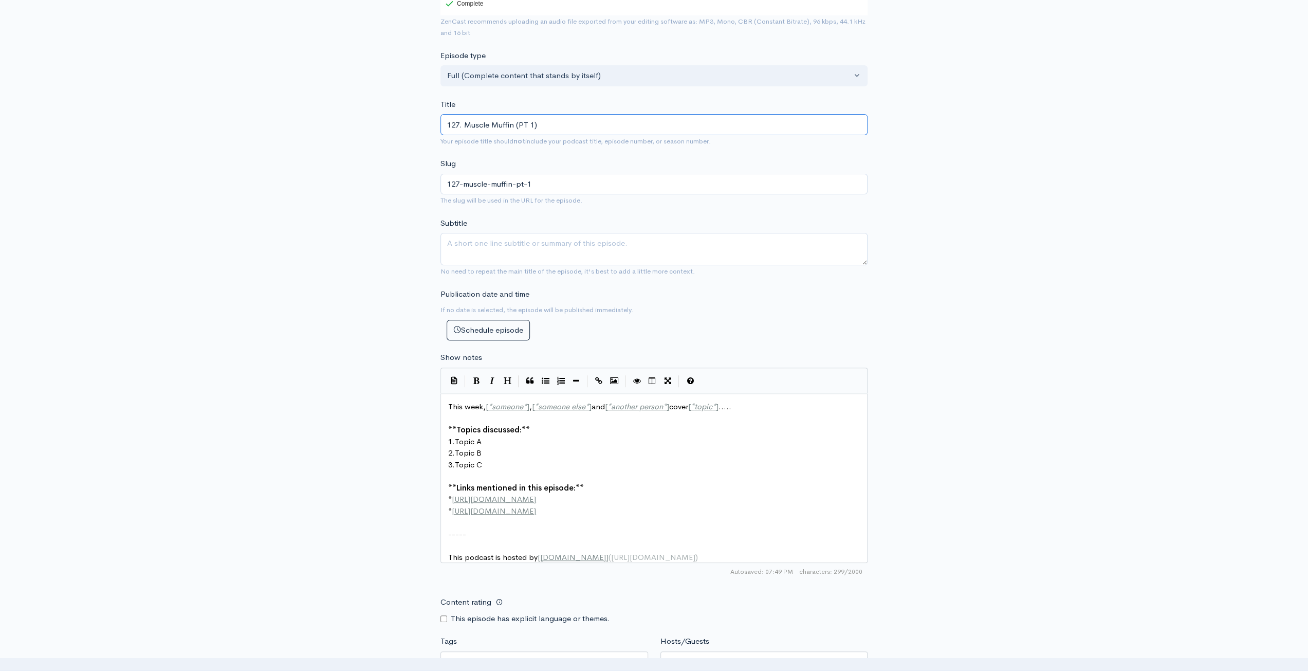  What do you see at coordinates (466, 602) in the screenshot?
I see `label: Content rating` at bounding box center [466, 602].